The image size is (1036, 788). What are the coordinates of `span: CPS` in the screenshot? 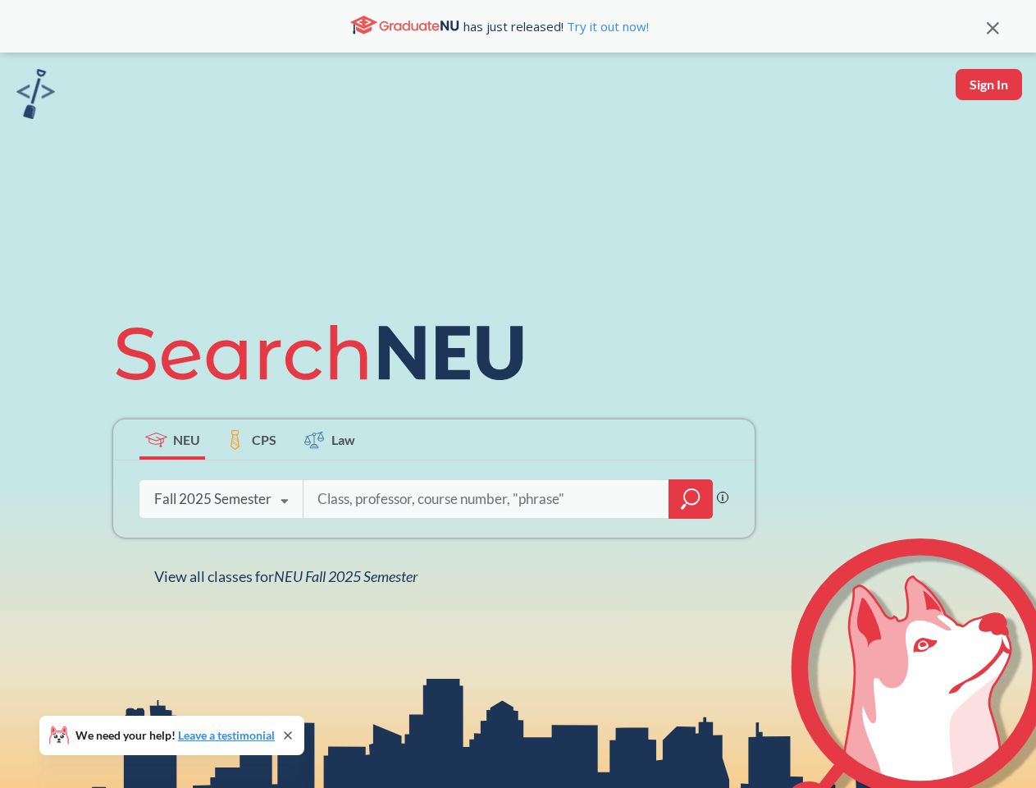 It's located at (264, 439).